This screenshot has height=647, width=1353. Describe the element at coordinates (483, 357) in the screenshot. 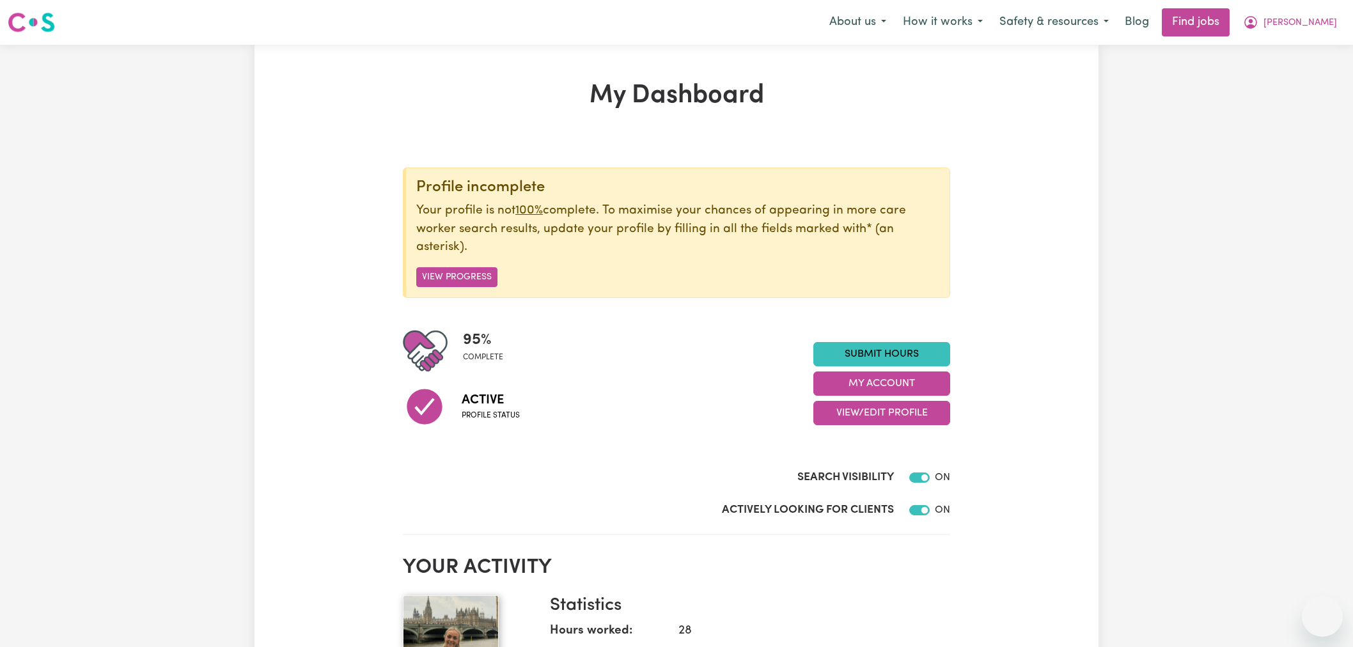

I see `span: complete` at that location.